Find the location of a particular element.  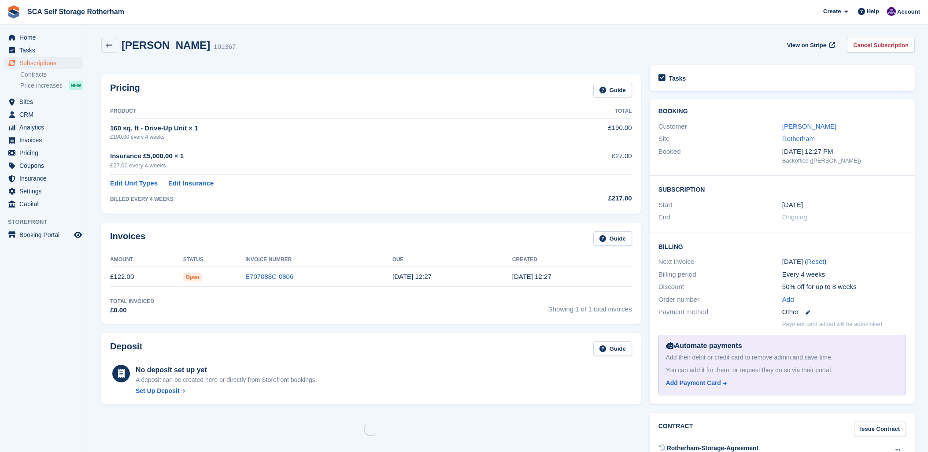

span: Subscriptions is located at coordinates (46, 63).